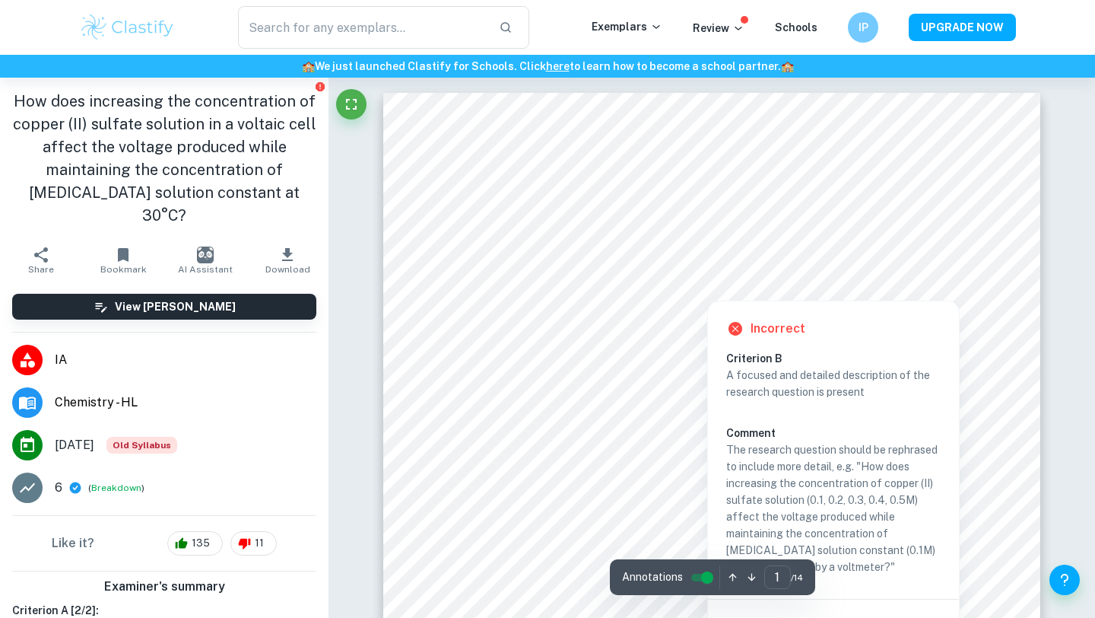  What do you see at coordinates (205, 260) in the screenshot?
I see `button: AI Assistant` at bounding box center [205, 260].